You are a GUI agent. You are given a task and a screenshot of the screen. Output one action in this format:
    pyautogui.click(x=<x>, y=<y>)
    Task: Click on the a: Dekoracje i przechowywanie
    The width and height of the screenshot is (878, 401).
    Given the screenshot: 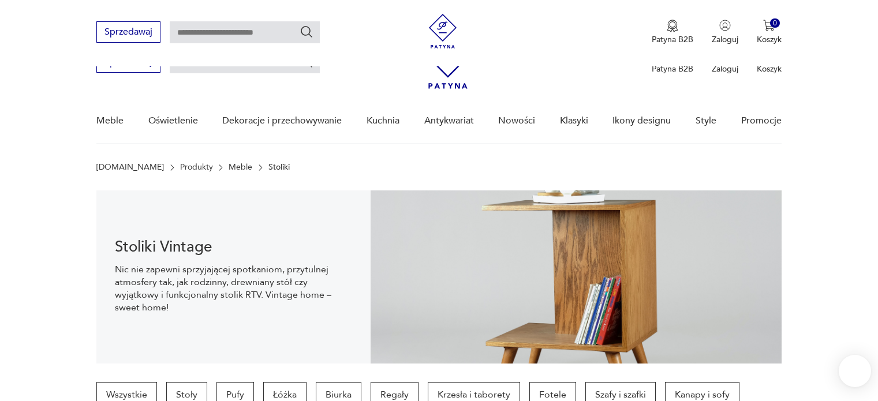 What is the action you would take?
    pyautogui.click(x=282, y=121)
    